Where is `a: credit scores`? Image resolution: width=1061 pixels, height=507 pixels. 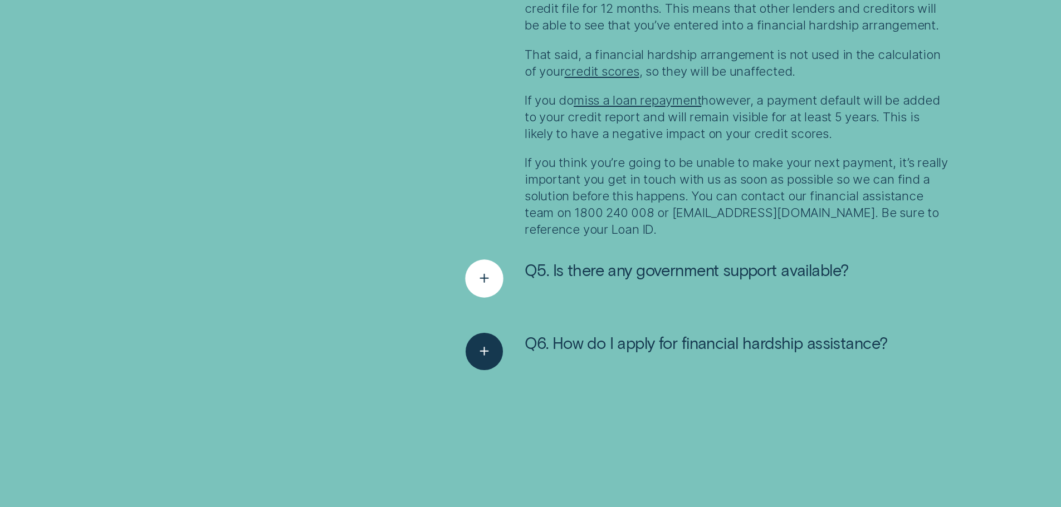 a: credit scores is located at coordinates (602, 71).